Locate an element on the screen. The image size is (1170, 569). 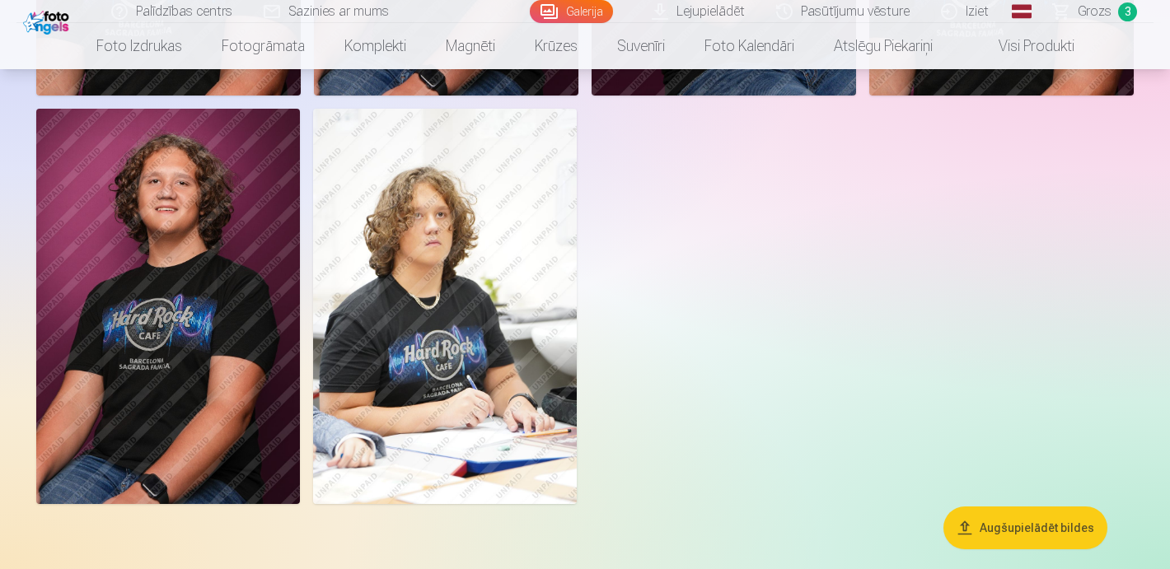
a: Fotogrāmata is located at coordinates (263, 46).